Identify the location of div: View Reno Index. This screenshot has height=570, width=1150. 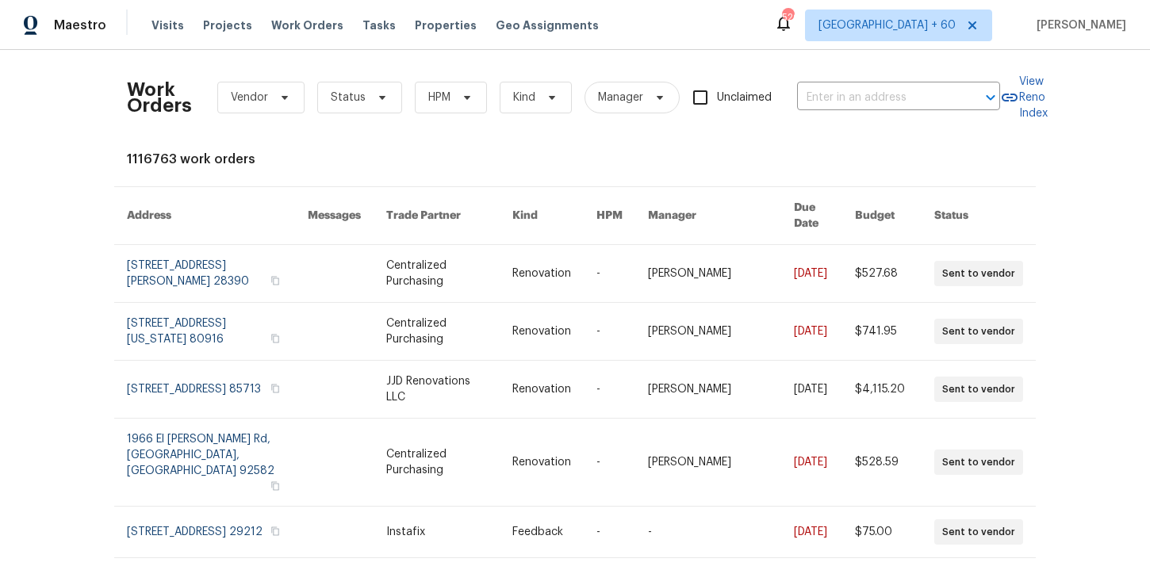
(1024, 98).